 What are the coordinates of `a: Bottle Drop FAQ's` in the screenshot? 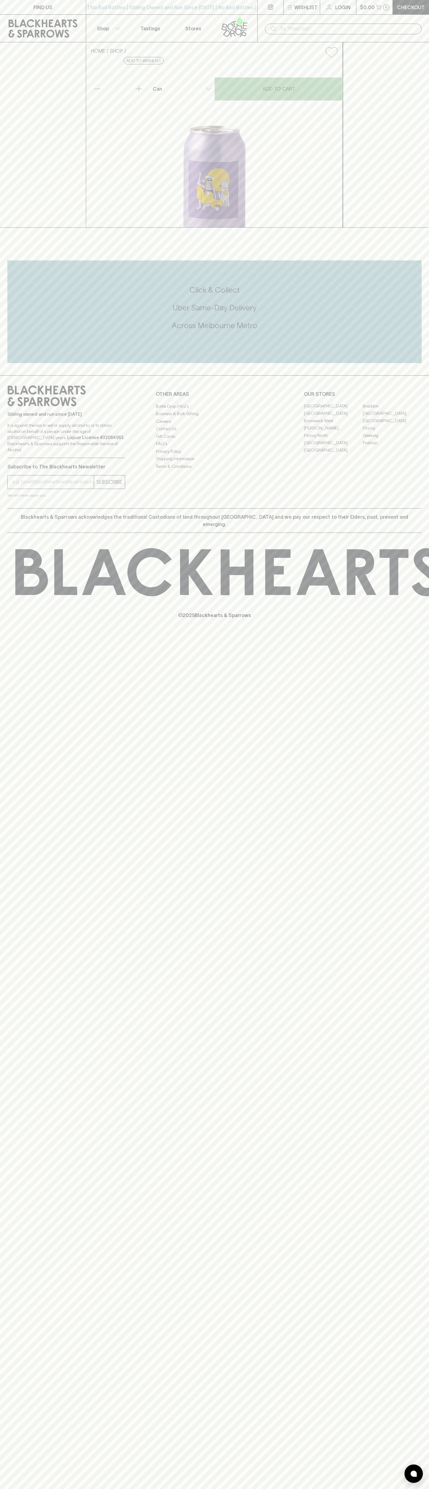 It's located at (214, 406).